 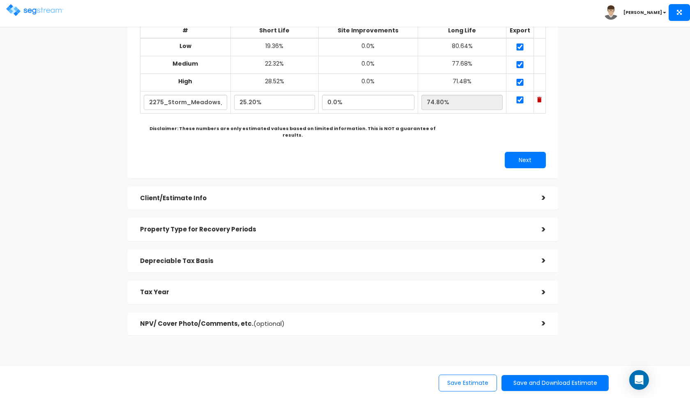 What do you see at coordinates (525, 160) in the screenshot?
I see `button: Next` at bounding box center [525, 160].